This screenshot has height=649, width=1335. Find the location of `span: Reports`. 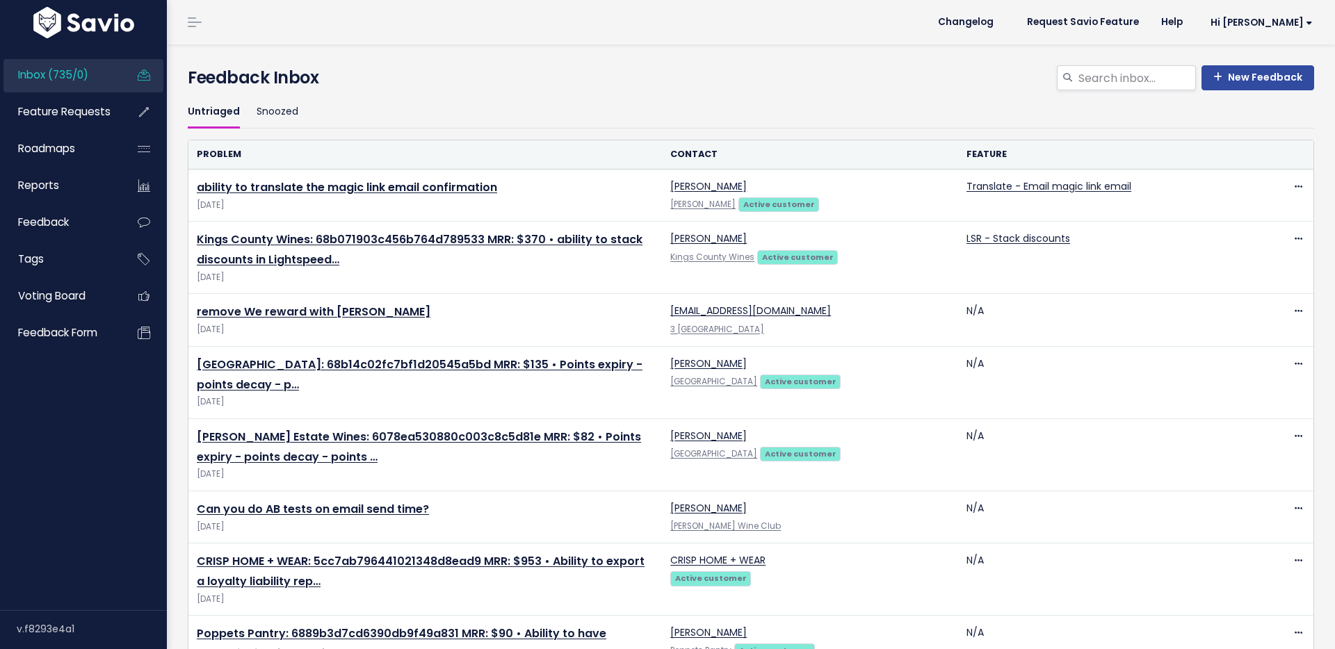

span: Reports is located at coordinates (38, 185).